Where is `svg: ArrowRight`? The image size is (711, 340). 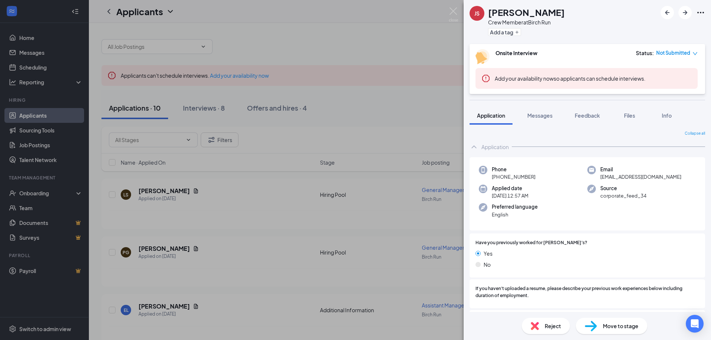 svg: ArrowRight is located at coordinates (685, 13).